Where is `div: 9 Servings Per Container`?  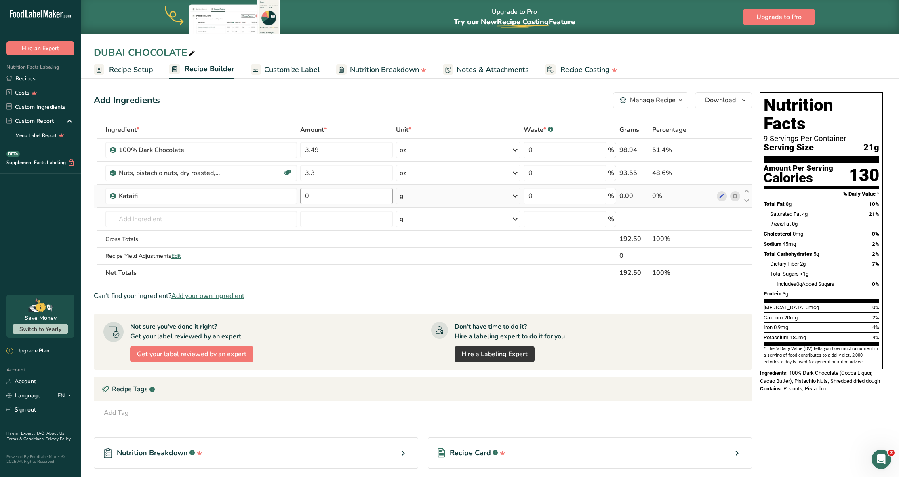
div: 9 Servings Per Container is located at coordinates (822, 139).